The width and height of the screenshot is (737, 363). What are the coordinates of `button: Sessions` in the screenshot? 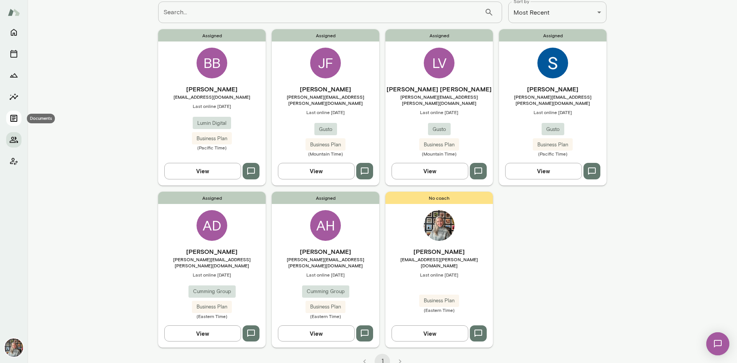 It's located at (14, 54).